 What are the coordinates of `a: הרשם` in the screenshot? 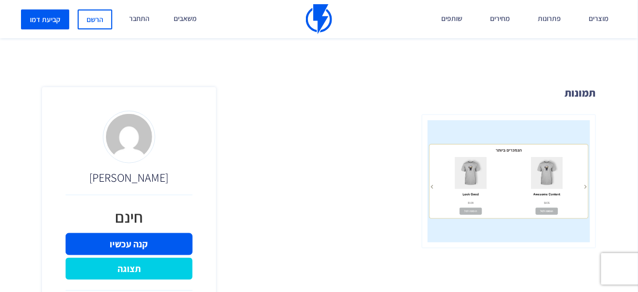 It's located at (95, 19).